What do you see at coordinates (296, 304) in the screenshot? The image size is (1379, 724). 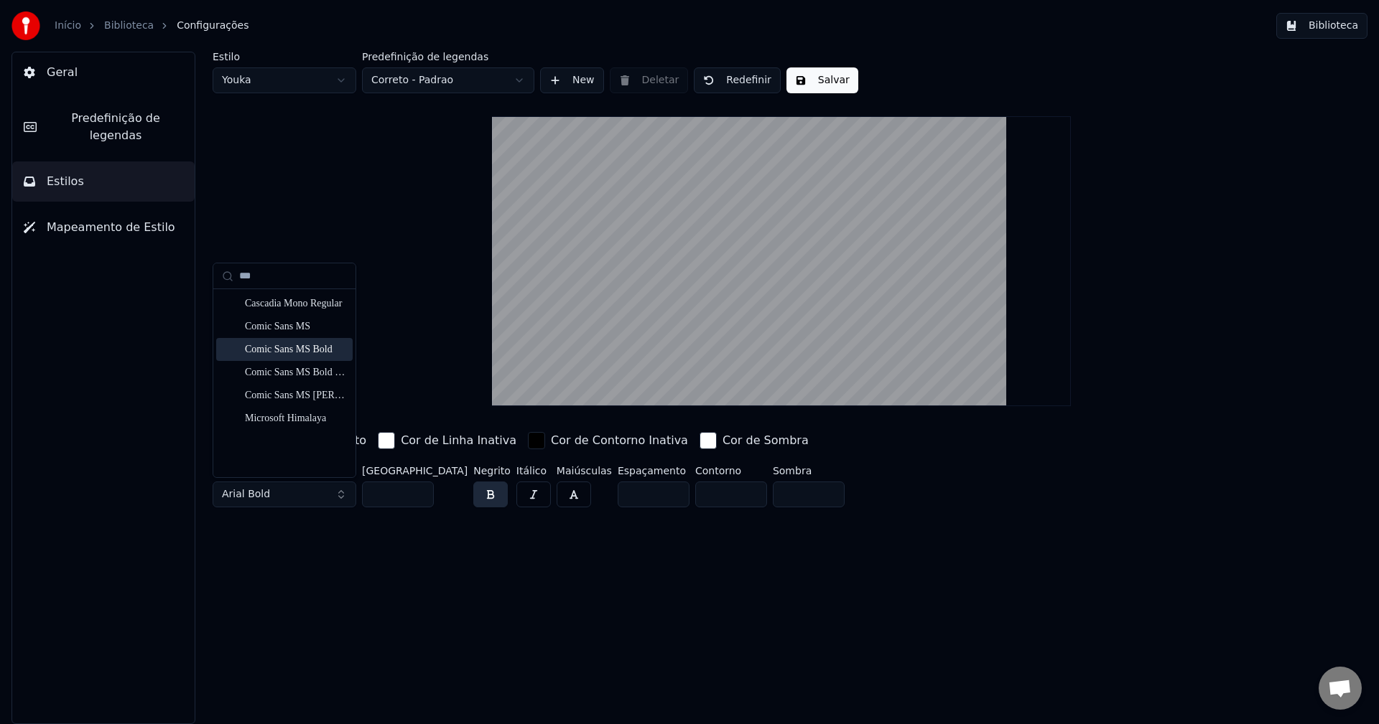 I see `div: Cascadia Mono Regular` at bounding box center [296, 304].